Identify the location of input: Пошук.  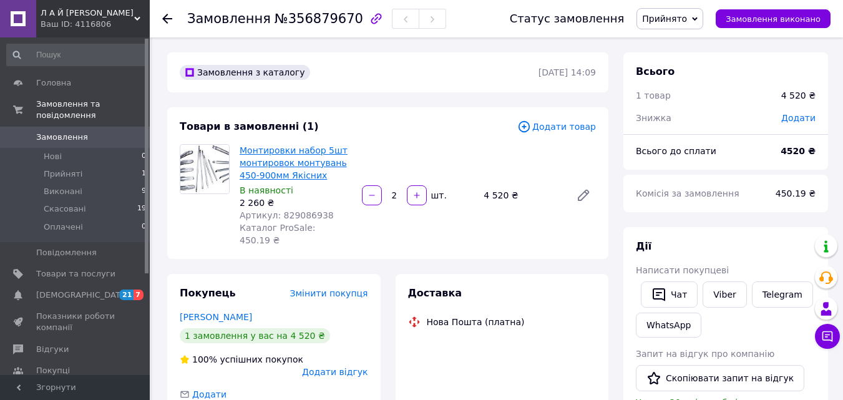
(77, 55).